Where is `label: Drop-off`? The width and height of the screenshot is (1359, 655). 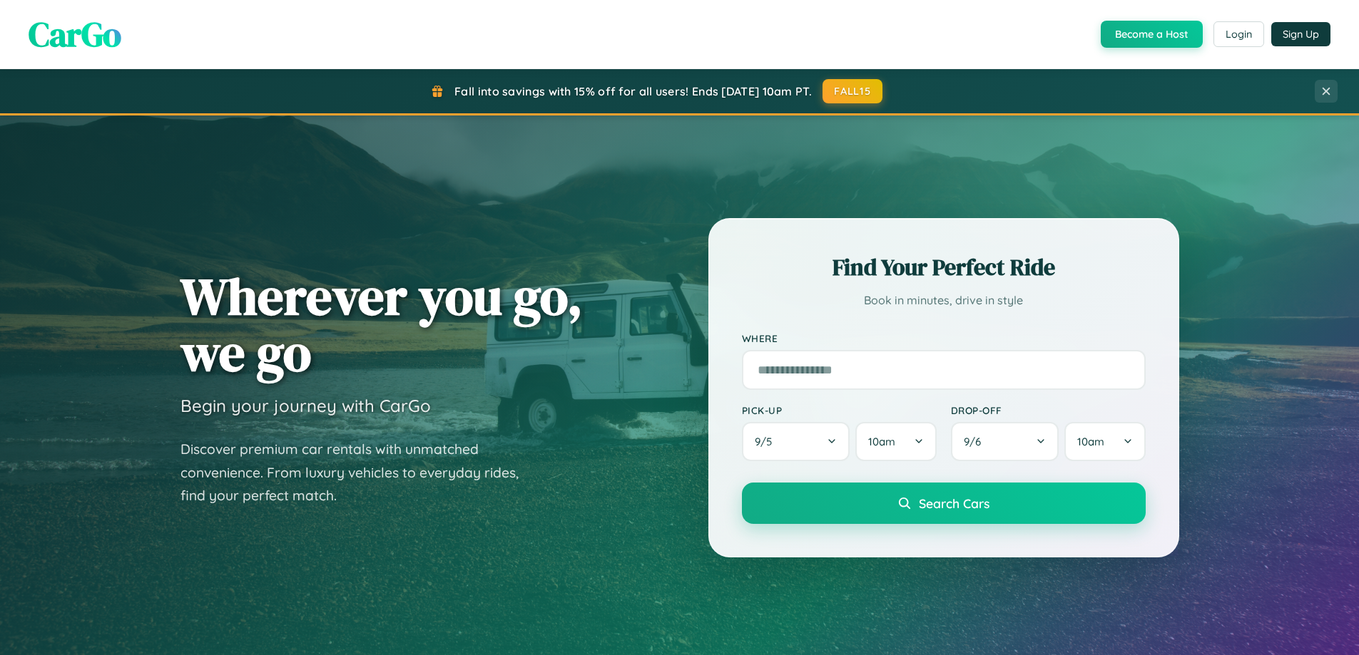
label: Drop-off is located at coordinates (1048, 410).